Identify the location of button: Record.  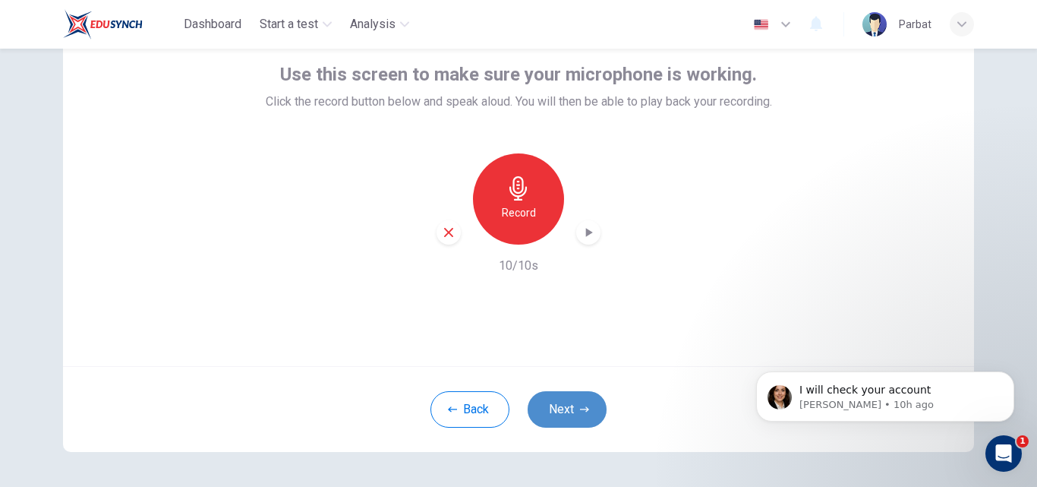
(519, 199).